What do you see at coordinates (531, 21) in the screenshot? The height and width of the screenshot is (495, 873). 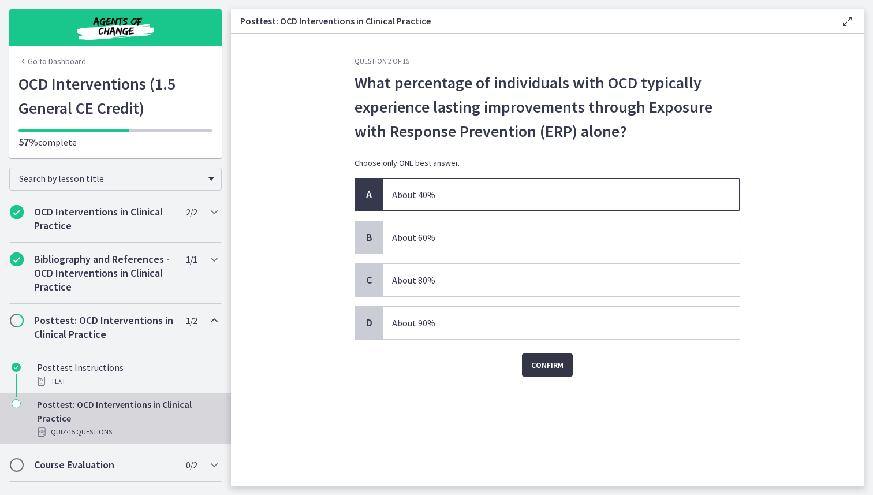 I see `h3: Posttest: OCD Interventions in Clinical Practice` at bounding box center [531, 21].